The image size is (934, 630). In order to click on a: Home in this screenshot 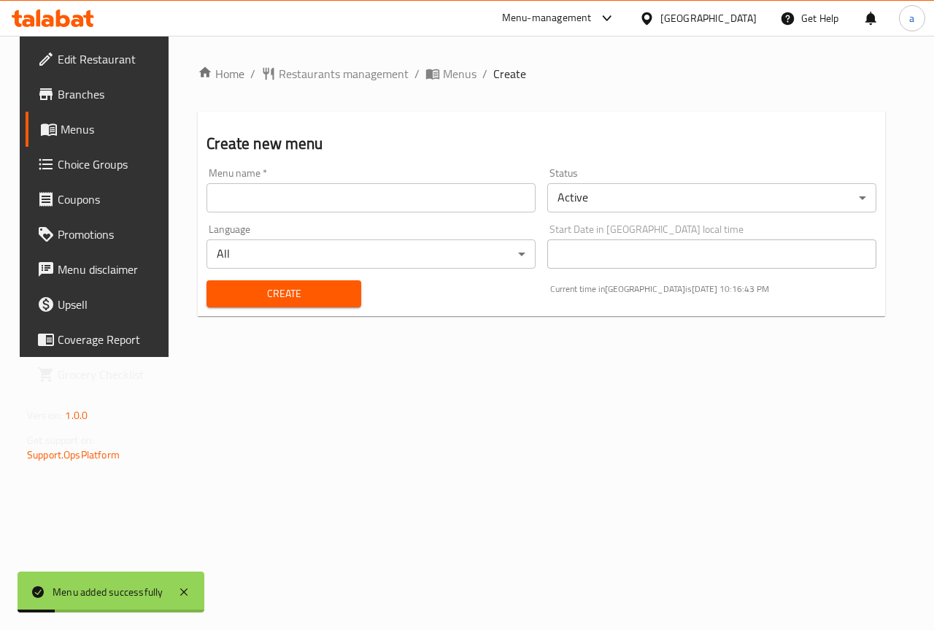, I will do `click(221, 74)`.